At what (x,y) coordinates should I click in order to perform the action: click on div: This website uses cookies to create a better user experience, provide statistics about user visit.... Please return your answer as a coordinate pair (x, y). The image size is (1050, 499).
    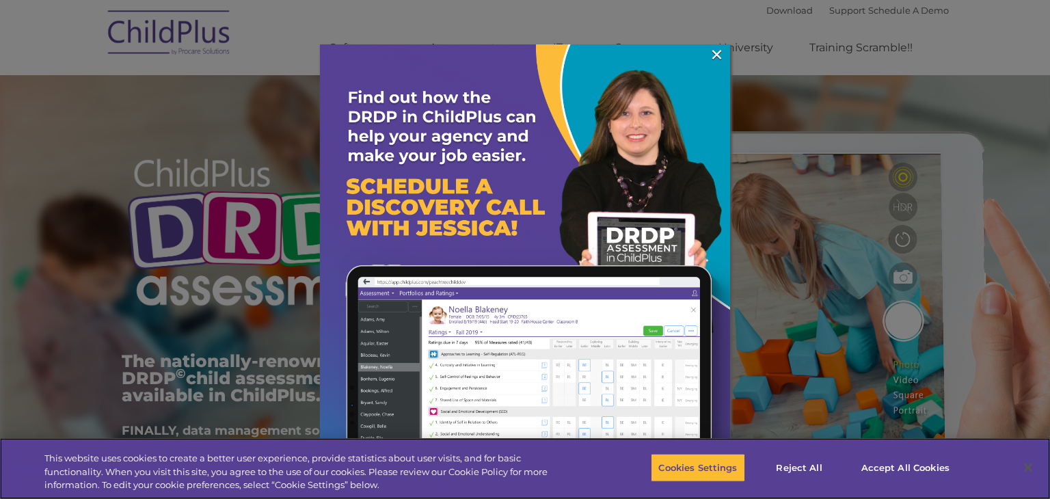
    Looking at the image, I should click on (311, 472).